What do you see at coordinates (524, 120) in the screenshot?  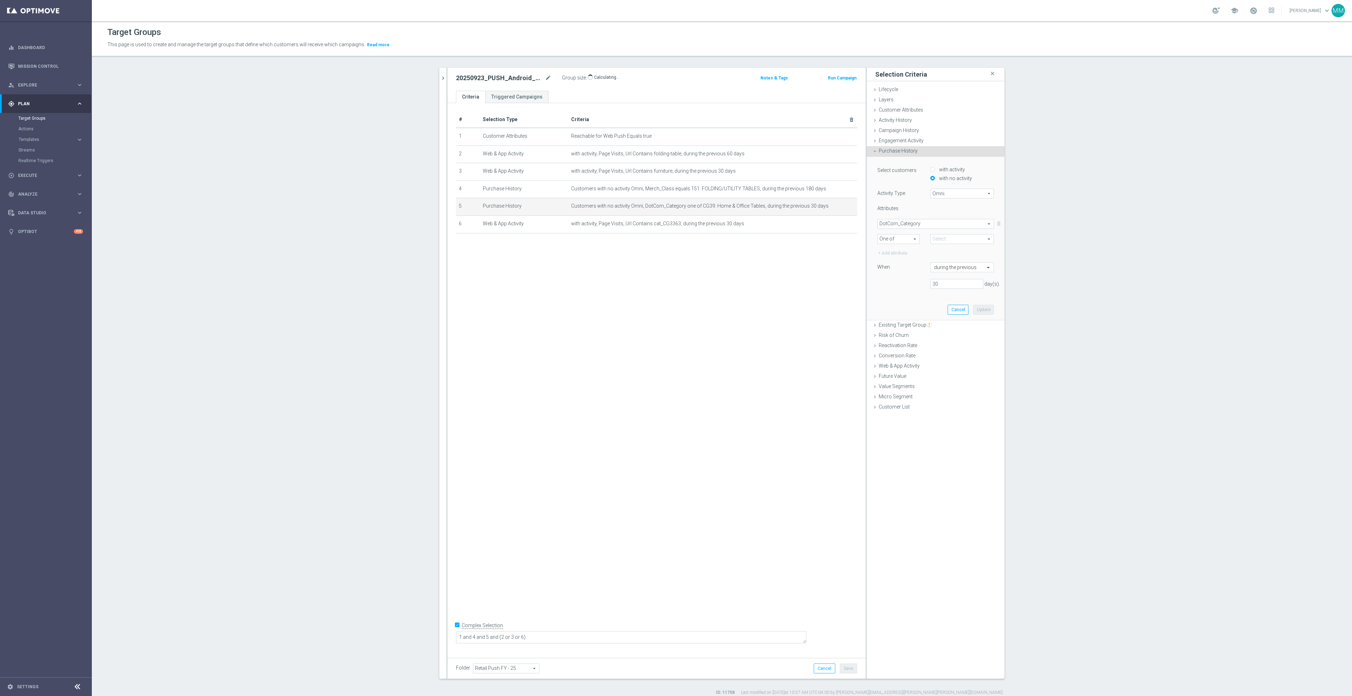 I see `th: Selection Type` at bounding box center [524, 120].